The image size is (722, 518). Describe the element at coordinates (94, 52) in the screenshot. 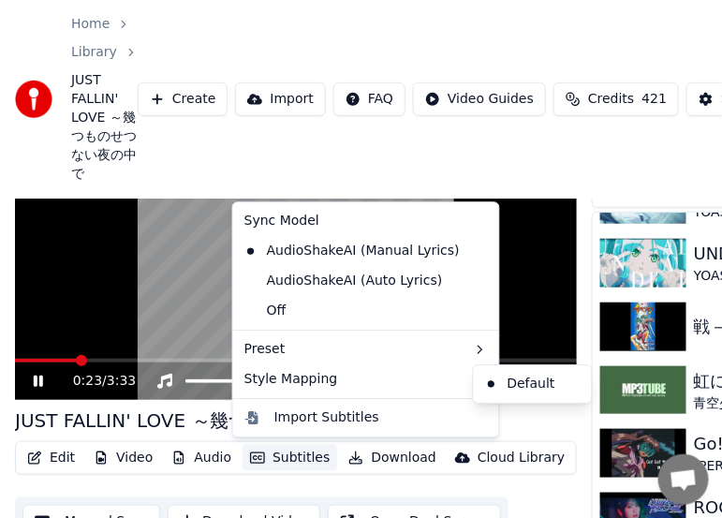

I see `a: Library` at that location.